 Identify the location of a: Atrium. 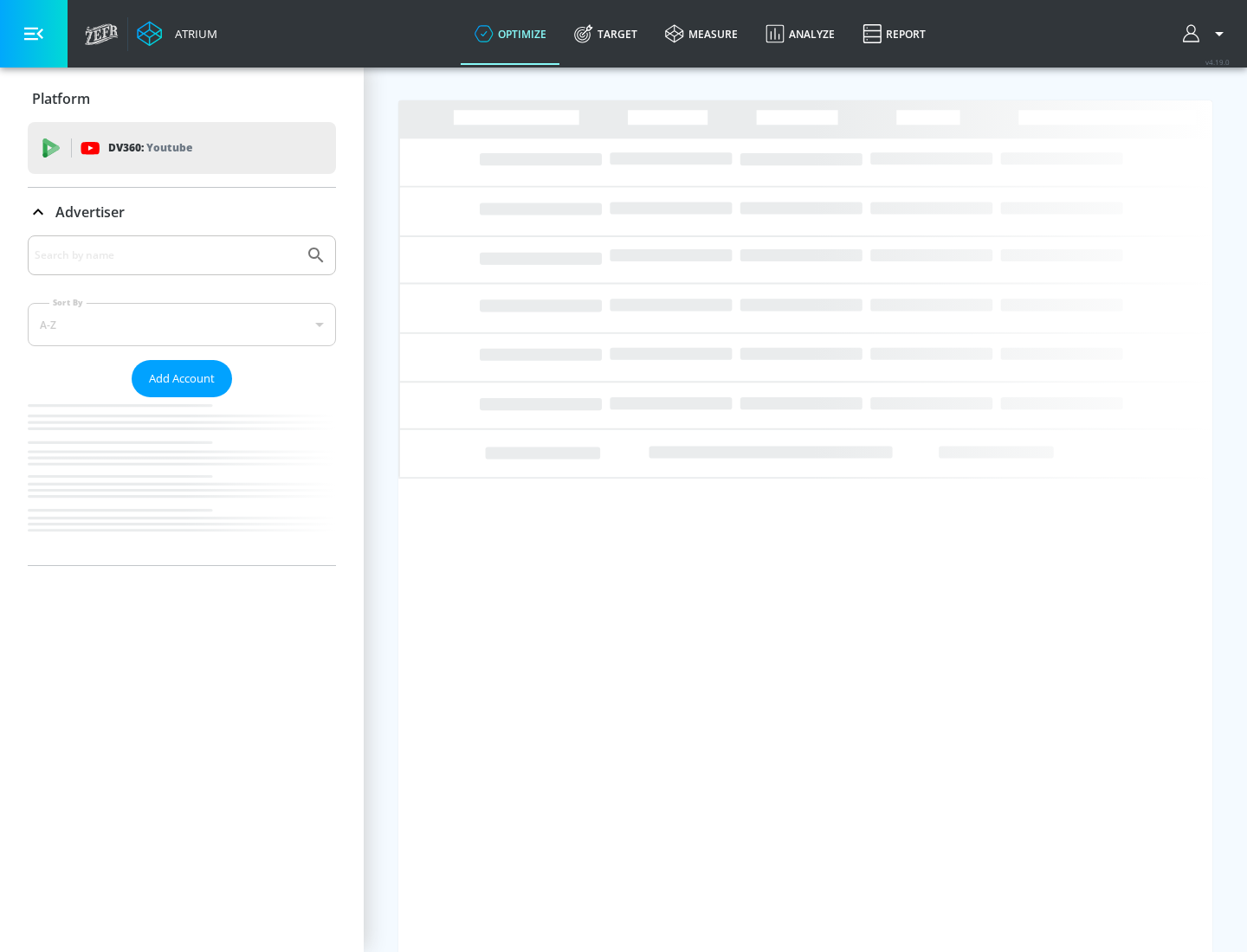
(177, 34).